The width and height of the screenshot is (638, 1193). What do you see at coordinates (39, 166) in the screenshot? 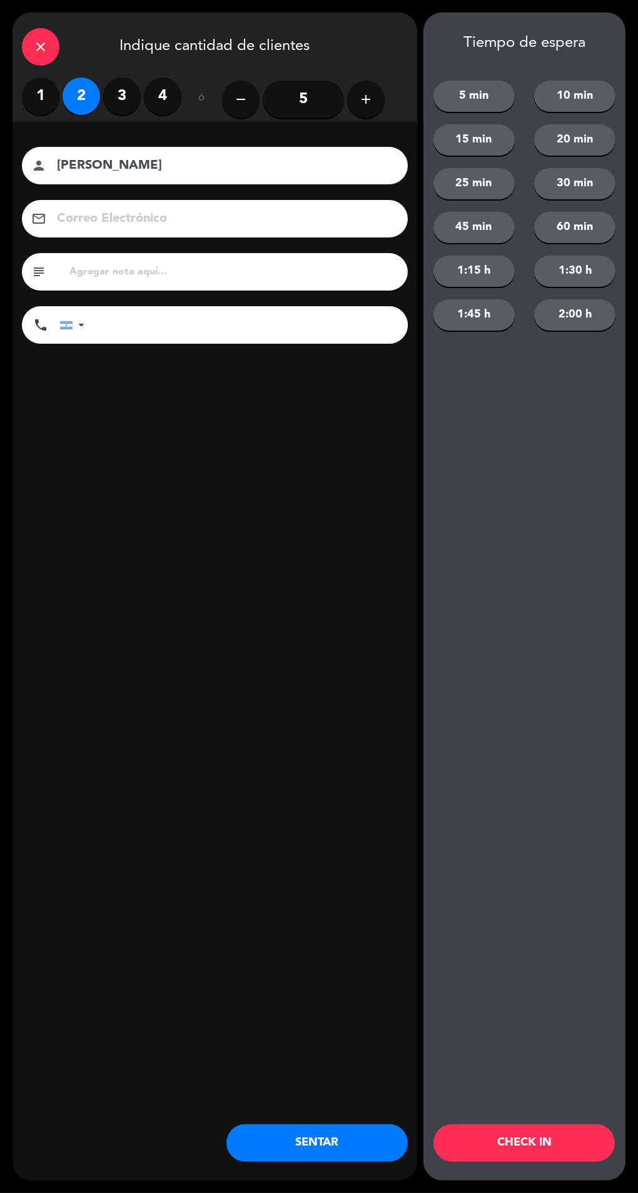
I see `i: person` at bounding box center [39, 166].